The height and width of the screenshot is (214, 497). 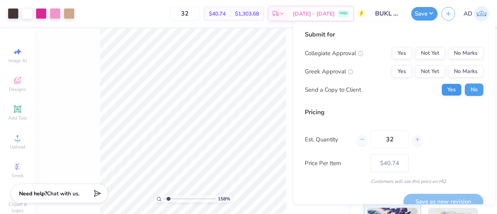 What do you see at coordinates (17, 89) in the screenshot?
I see `span: Designs` at bounding box center [17, 89].